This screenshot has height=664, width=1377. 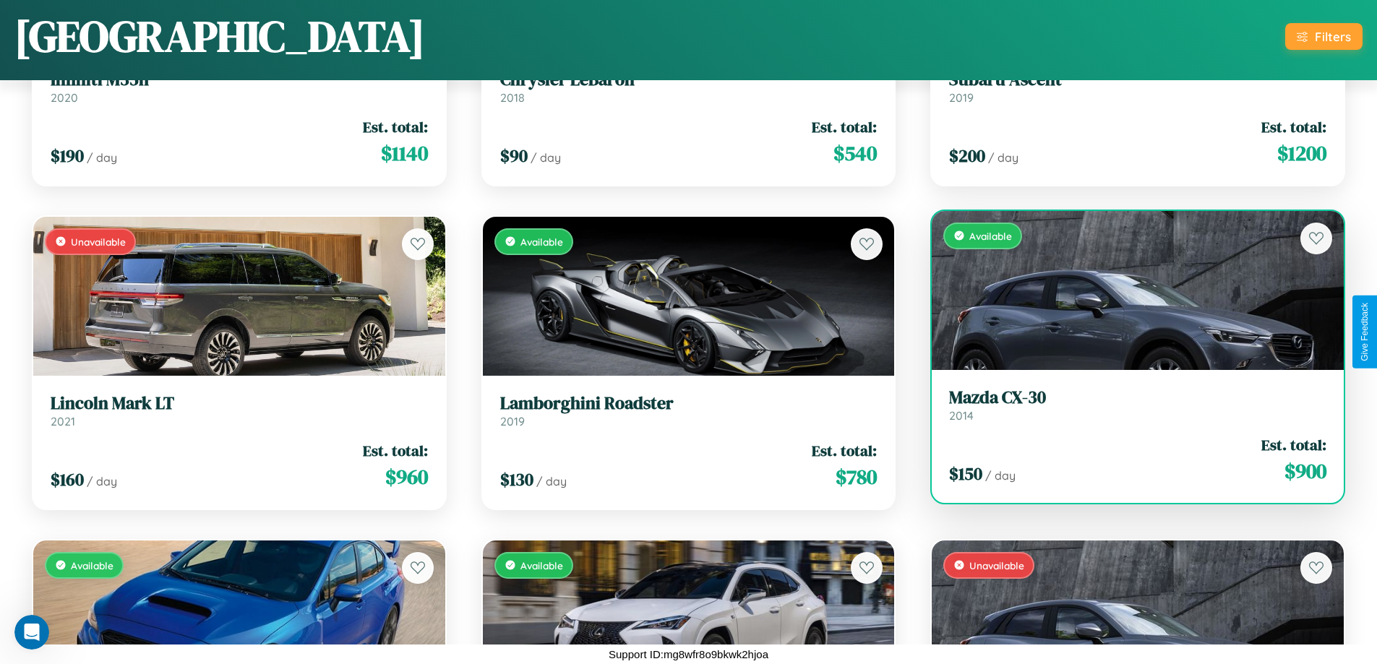 What do you see at coordinates (1365, 332) in the screenshot?
I see `div: Give Feedback` at bounding box center [1365, 332].